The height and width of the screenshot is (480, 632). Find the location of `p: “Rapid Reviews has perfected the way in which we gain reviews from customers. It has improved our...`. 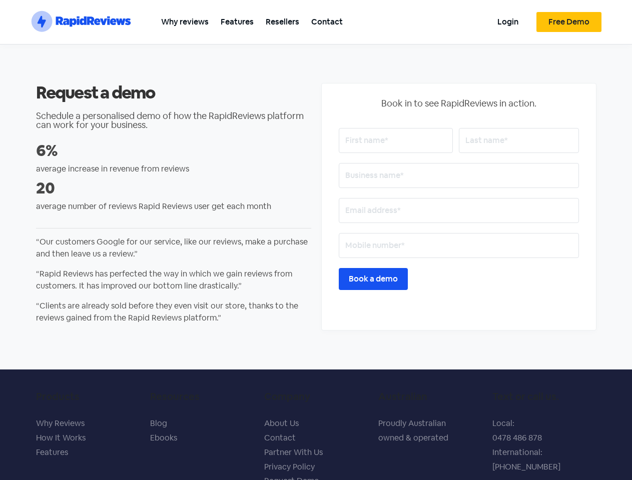

p: “Rapid Reviews has perfected the way in which we gain reviews from customers. It has improved our... is located at coordinates (174, 280).